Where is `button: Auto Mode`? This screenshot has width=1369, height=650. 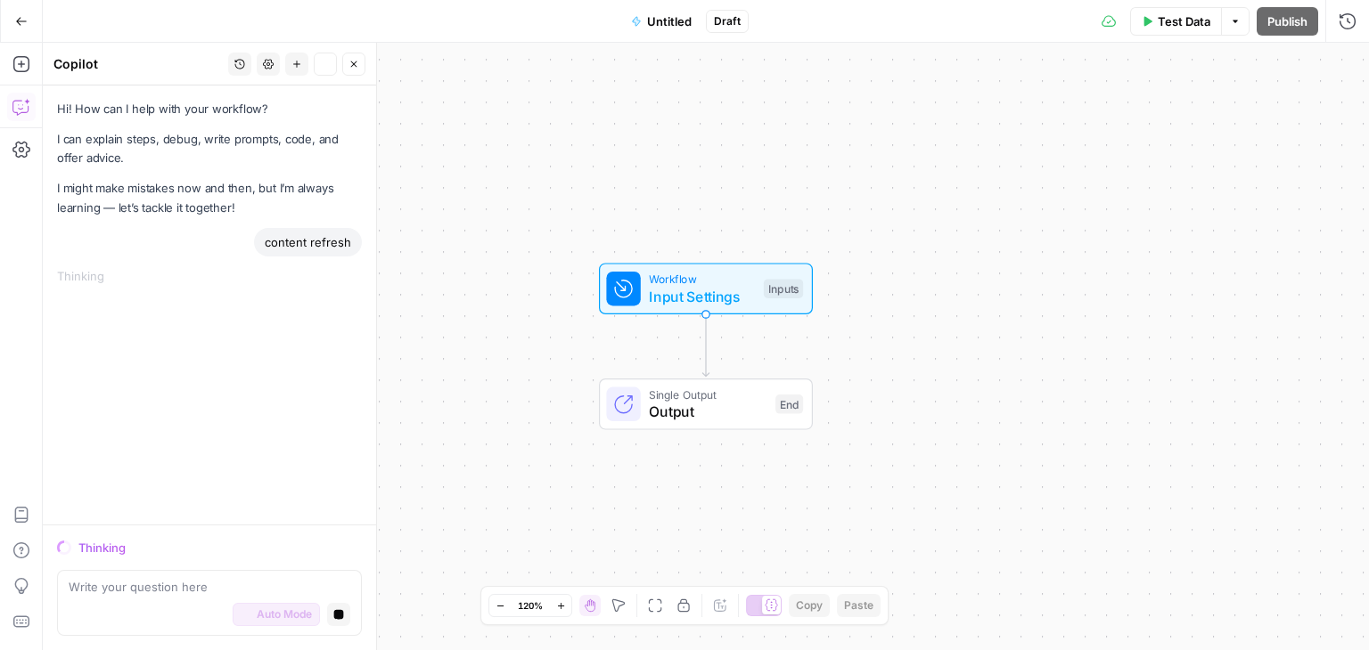
button: Auto Mode is located at coordinates (276, 615).